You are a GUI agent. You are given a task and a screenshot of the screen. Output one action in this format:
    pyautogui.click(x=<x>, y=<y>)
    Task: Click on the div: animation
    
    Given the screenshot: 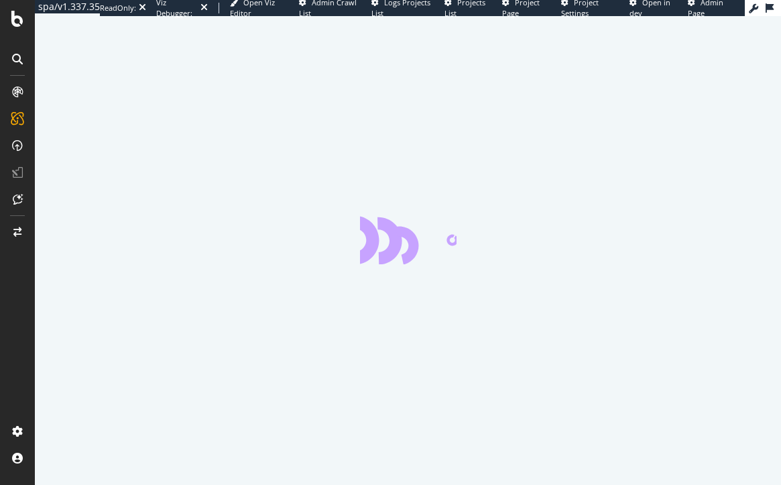 What is the action you would take?
    pyautogui.click(x=408, y=240)
    